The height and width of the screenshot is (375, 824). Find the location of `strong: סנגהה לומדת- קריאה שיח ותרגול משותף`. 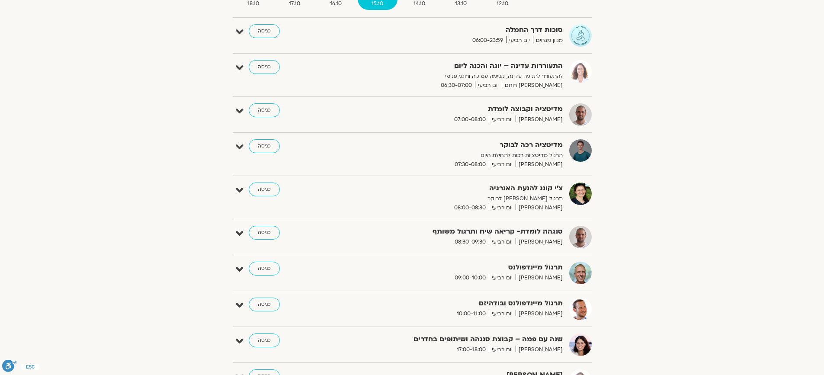

strong: סנגהה לומדת- קריאה שיח ותרגול משותף is located at coordinates (457, 232).